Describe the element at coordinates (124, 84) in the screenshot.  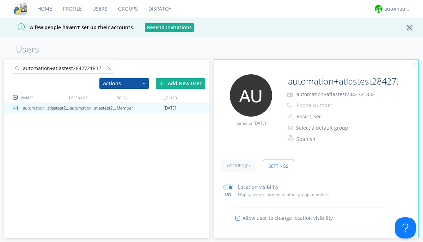
I see `button: Actions` at that location.